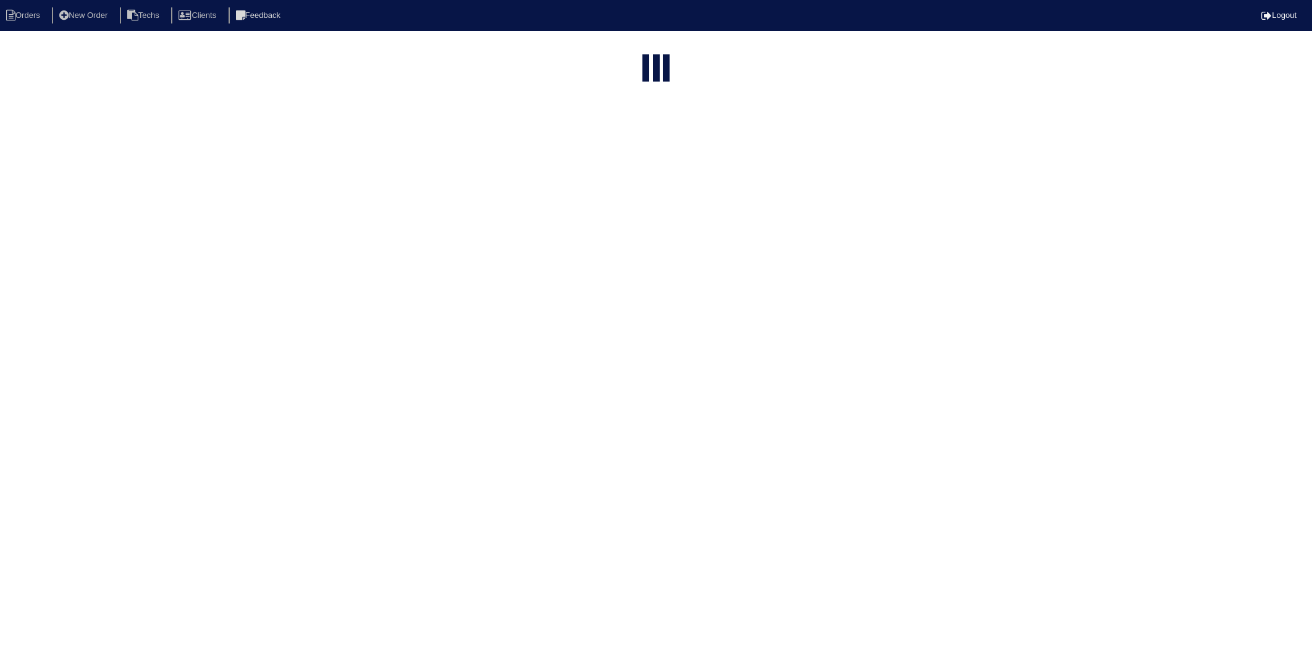 This screenshot has width=1312, height=655. What do you see at coordinates (259, 15) in the screenshot?
I see `li: Feedback` at bounding box center [259, 15].